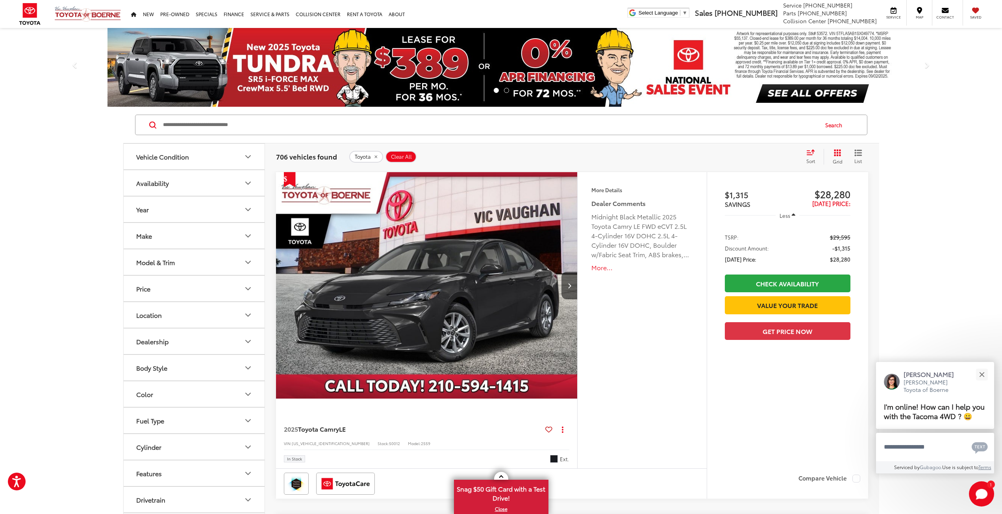 This screenshot has height=514, width=1002. I want to click on div: Availability, so click(152, 183).